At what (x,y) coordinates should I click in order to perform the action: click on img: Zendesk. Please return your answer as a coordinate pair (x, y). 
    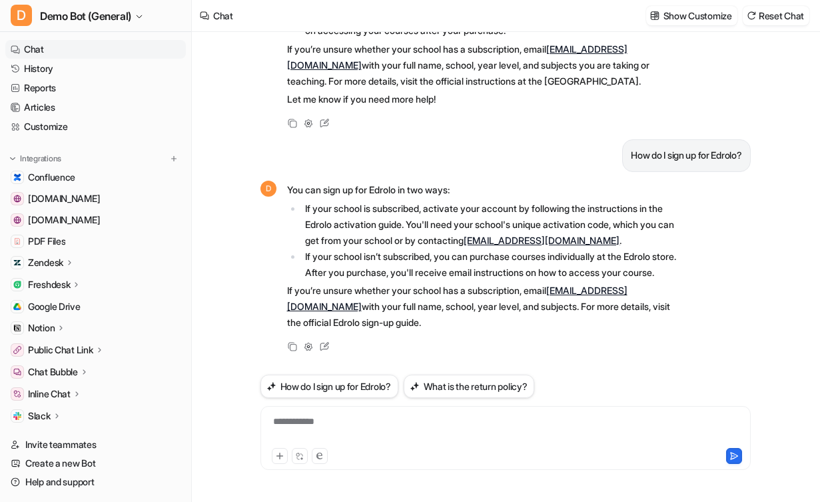
    Looking at the image, I should click on (17, 263).